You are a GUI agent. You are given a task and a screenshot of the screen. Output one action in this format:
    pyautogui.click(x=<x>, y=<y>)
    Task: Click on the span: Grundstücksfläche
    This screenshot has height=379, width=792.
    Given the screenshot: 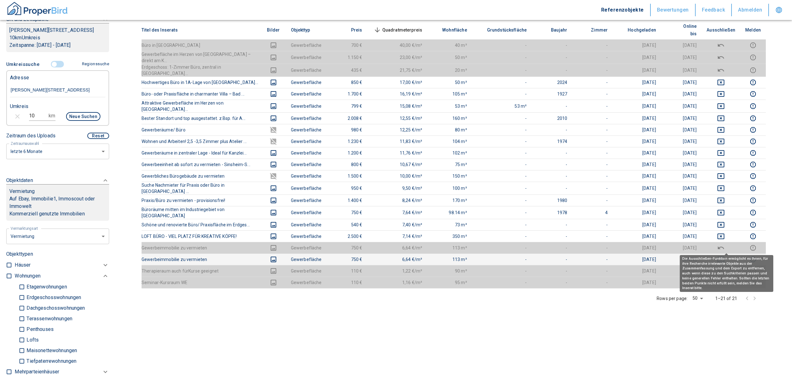 What is the action you would take?
    pyautogui.click(x=502, y=30)
    